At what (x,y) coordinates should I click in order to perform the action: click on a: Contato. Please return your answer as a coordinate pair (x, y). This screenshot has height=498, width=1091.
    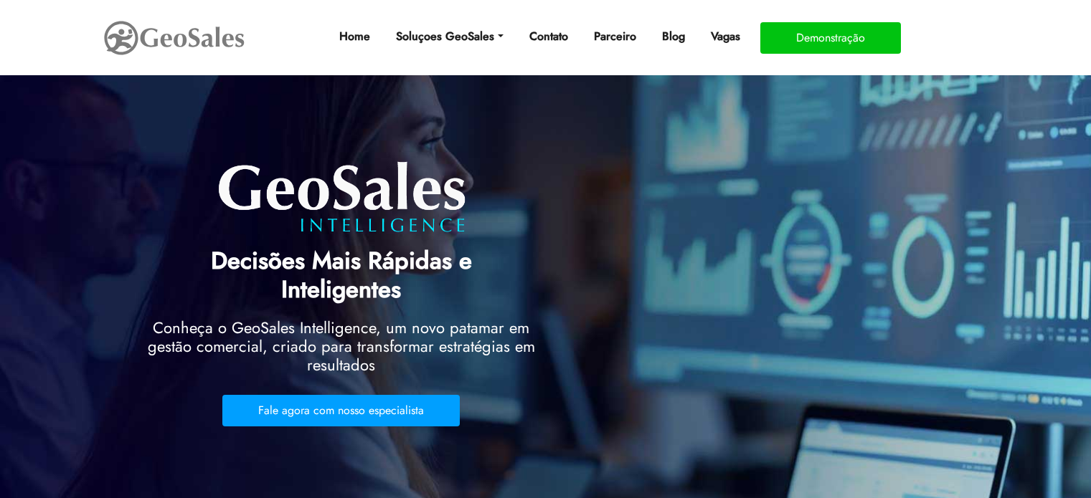
    Looking at the image, I should click on (548, 37).